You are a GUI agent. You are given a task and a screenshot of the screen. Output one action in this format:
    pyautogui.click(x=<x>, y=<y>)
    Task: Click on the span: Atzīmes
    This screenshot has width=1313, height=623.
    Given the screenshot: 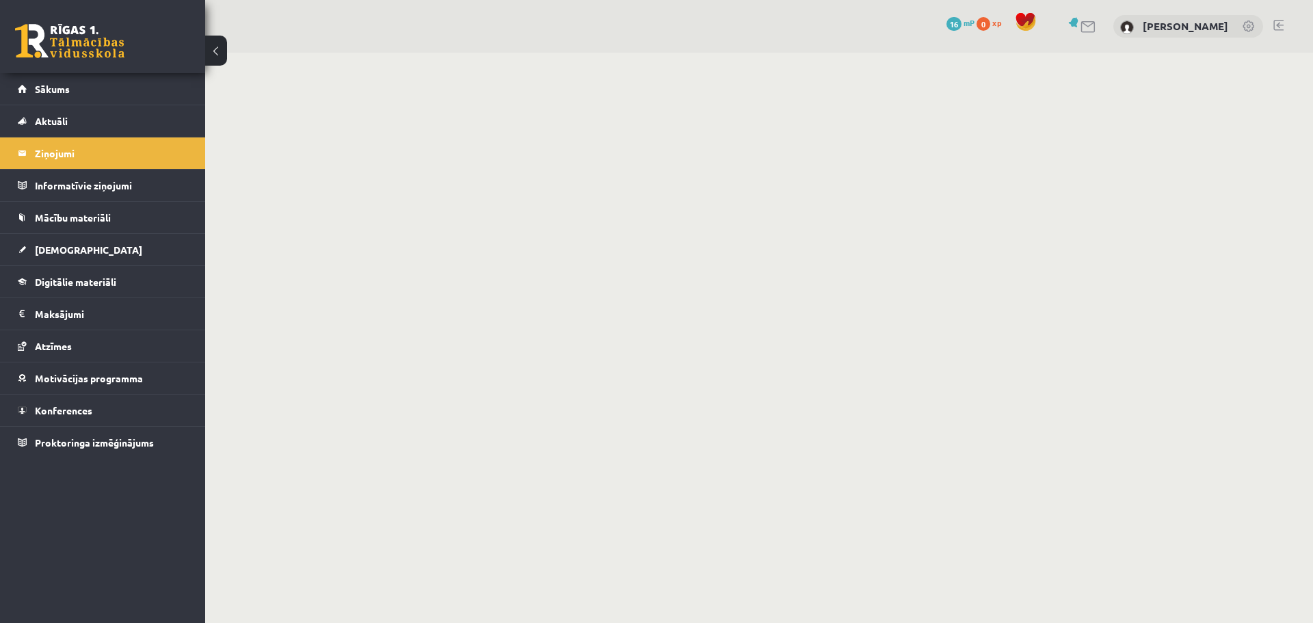 What is the action you would take?
    pyautogui.click(x=53, y=346)
    